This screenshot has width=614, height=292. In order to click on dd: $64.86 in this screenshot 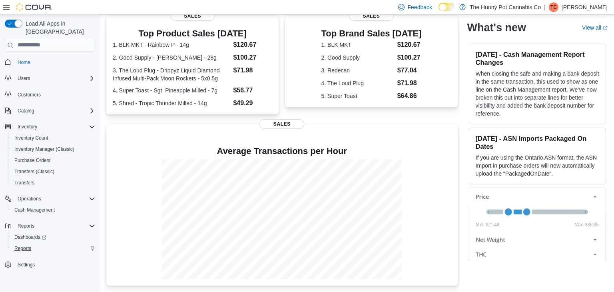, I will do `click(409, 96)`.